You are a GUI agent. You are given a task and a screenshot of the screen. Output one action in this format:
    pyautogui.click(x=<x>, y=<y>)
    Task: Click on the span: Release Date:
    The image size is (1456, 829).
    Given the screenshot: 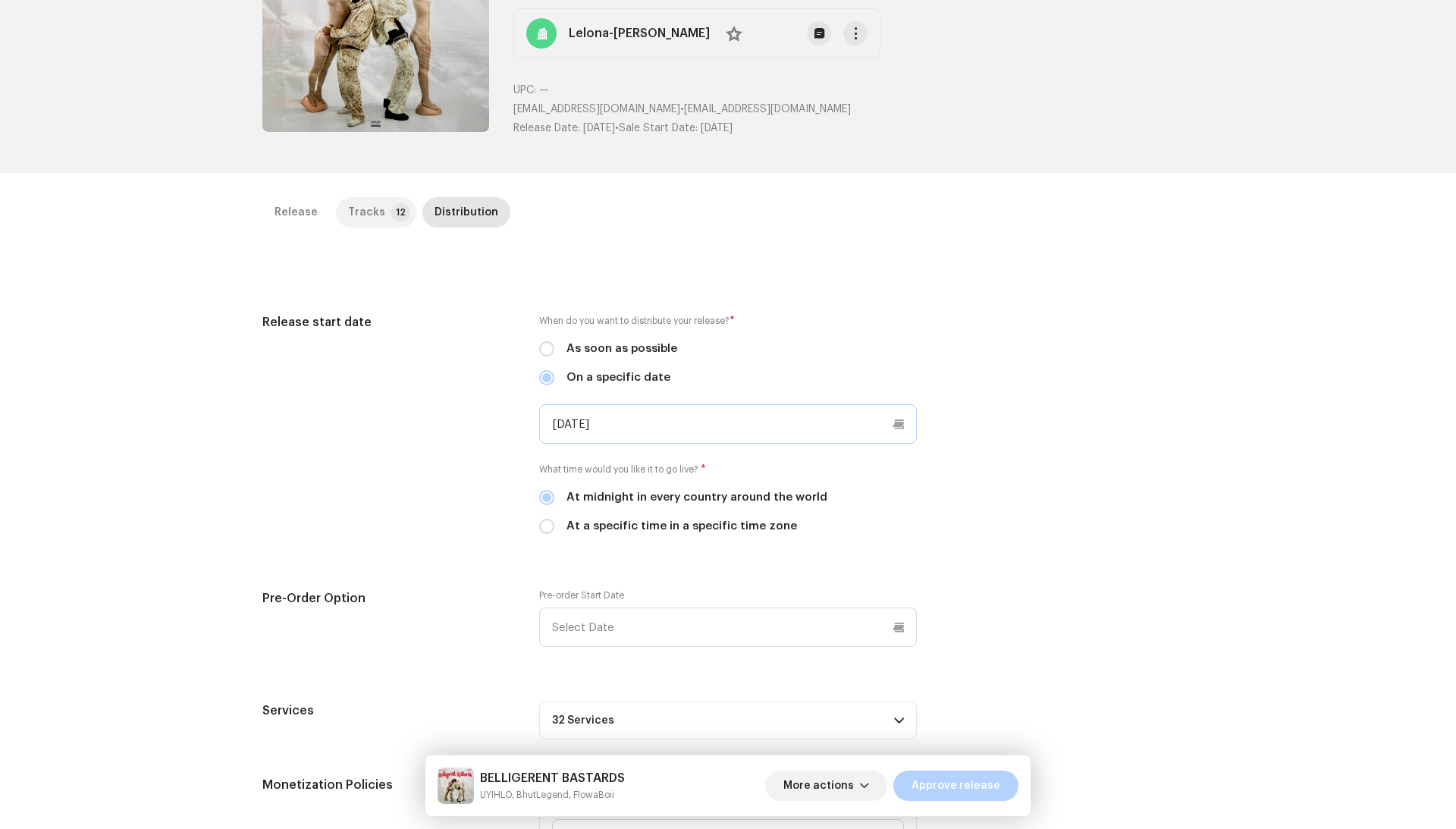 What is the action you would take?
    pyautogui.click(x=547, y=128)
    